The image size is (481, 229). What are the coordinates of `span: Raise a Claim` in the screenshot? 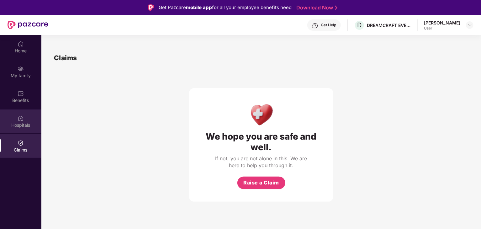 It's located at (261, 182).